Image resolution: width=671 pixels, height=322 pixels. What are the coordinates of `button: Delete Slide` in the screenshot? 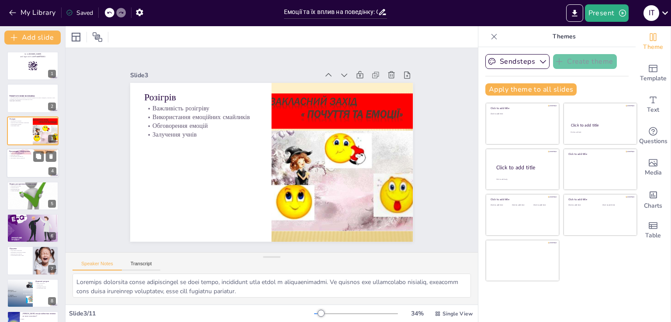 It's located at (51, 157).